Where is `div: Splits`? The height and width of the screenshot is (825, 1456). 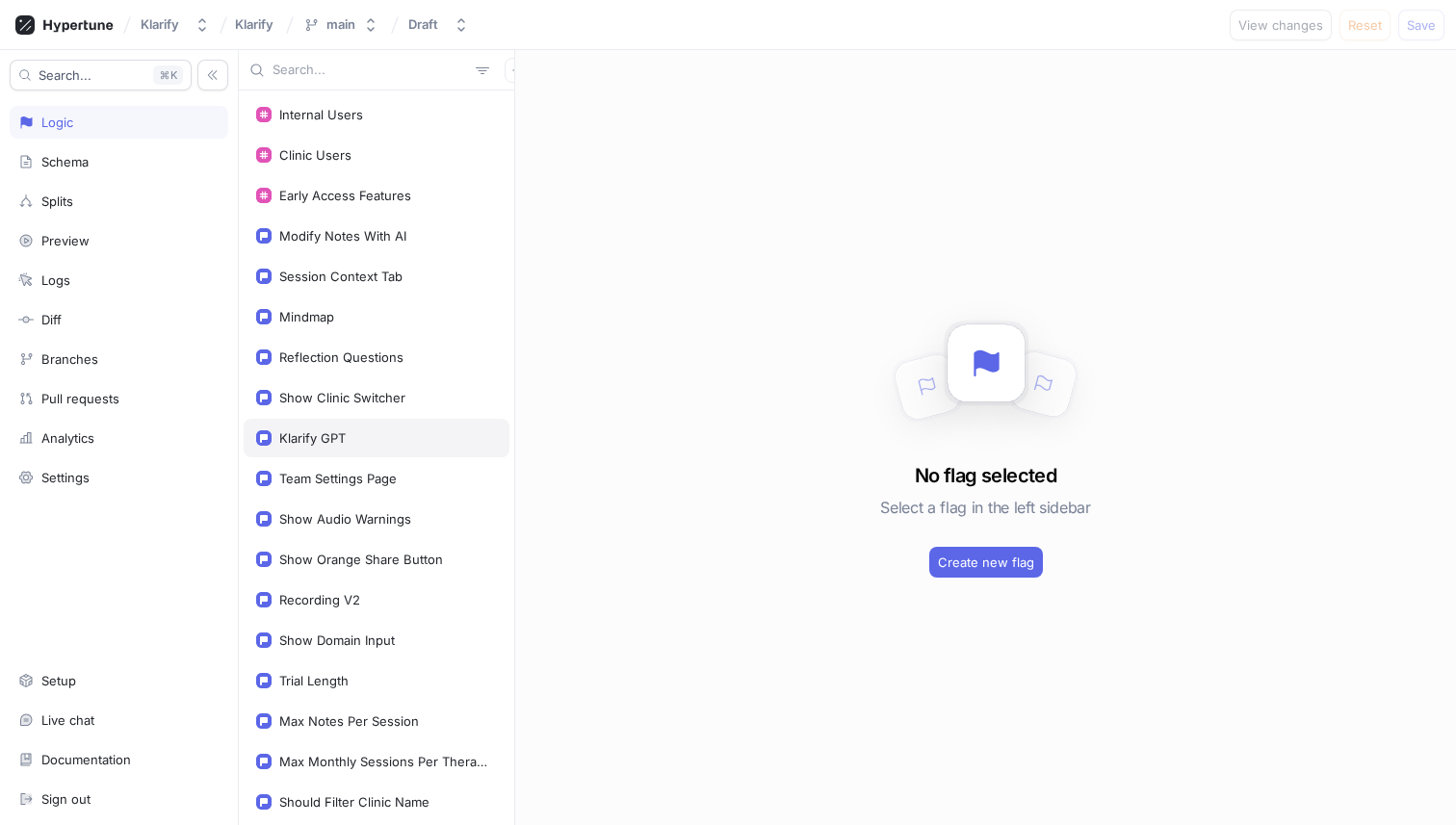
div: Splits is located at coordinates (57, 201).